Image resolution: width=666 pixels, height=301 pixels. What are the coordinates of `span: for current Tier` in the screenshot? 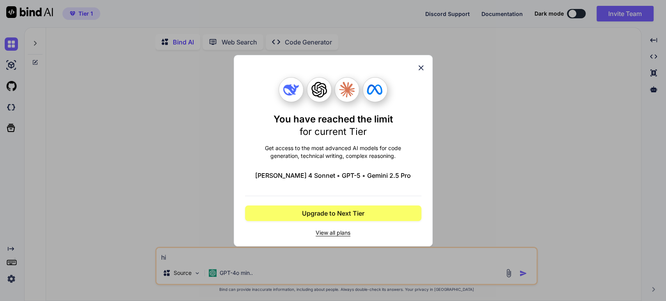 It's located at (333, 131).